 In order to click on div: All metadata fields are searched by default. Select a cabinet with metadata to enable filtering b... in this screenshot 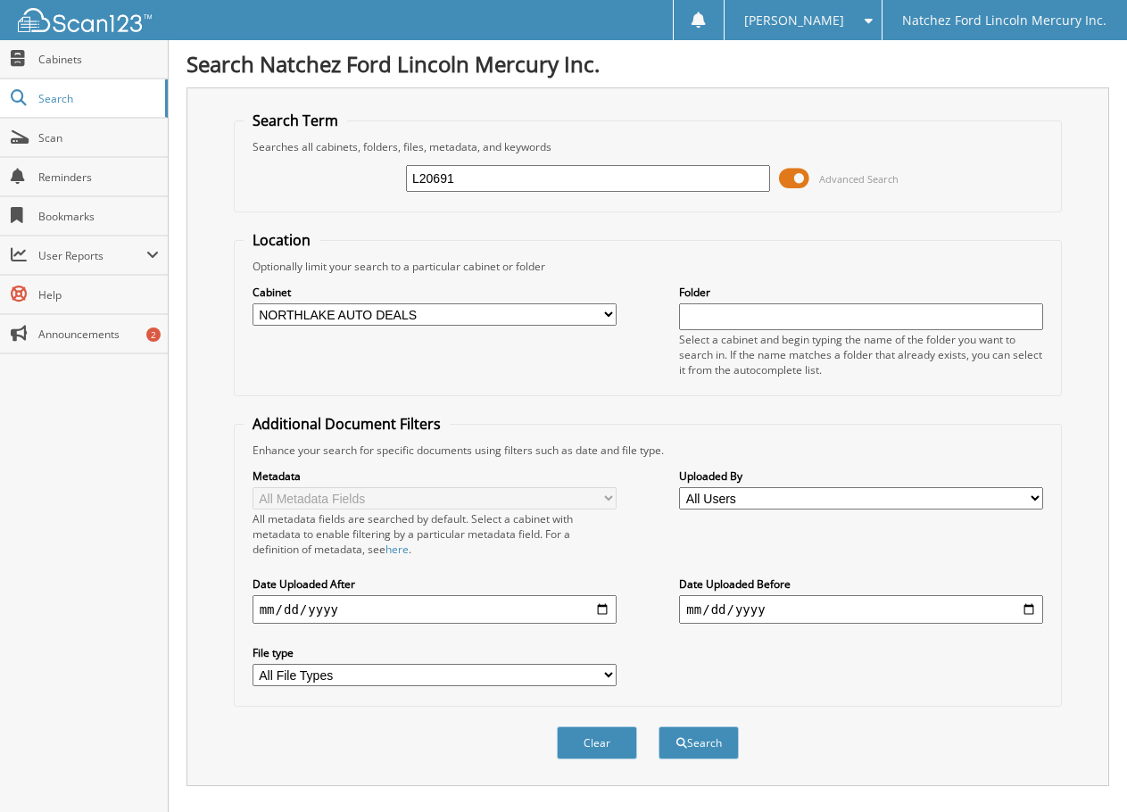, I will do `click(434, 533)`.